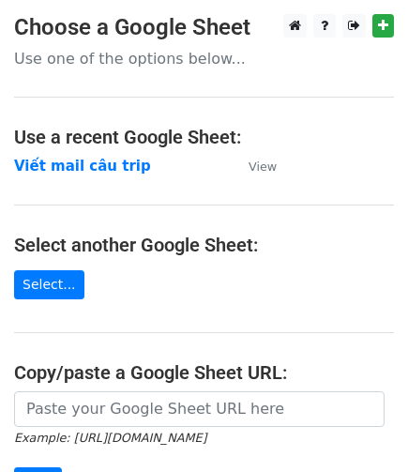  What do you see at coordinates (199, 409) in the screenshot?
I see `input: Paste your Google Sheet URL here` at bounding box center [199, 409].